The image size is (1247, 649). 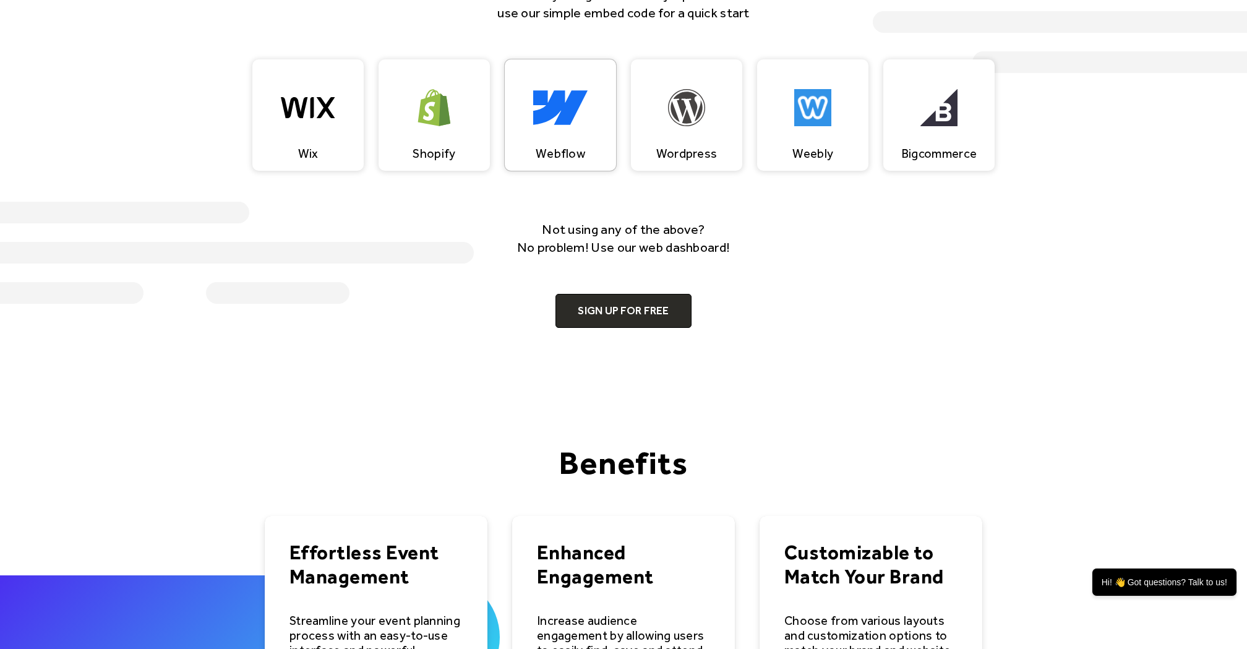 I want to click on div: Wordpress, so click(x=687, y=153).